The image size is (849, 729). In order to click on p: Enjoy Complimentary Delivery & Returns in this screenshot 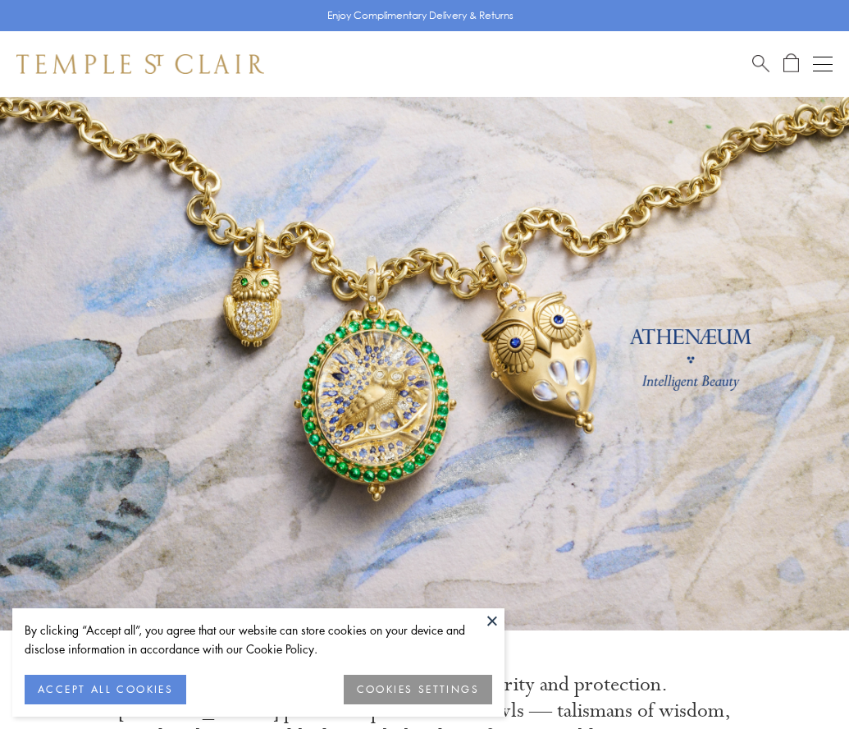, I will do `click(420, 16)`.